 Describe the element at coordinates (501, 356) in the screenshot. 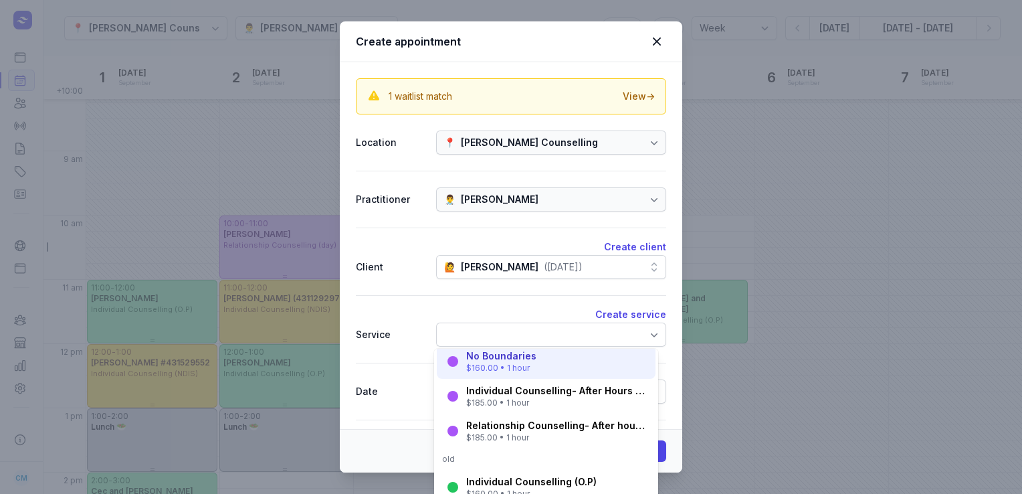

I see `div: No Boundaries` at that location.